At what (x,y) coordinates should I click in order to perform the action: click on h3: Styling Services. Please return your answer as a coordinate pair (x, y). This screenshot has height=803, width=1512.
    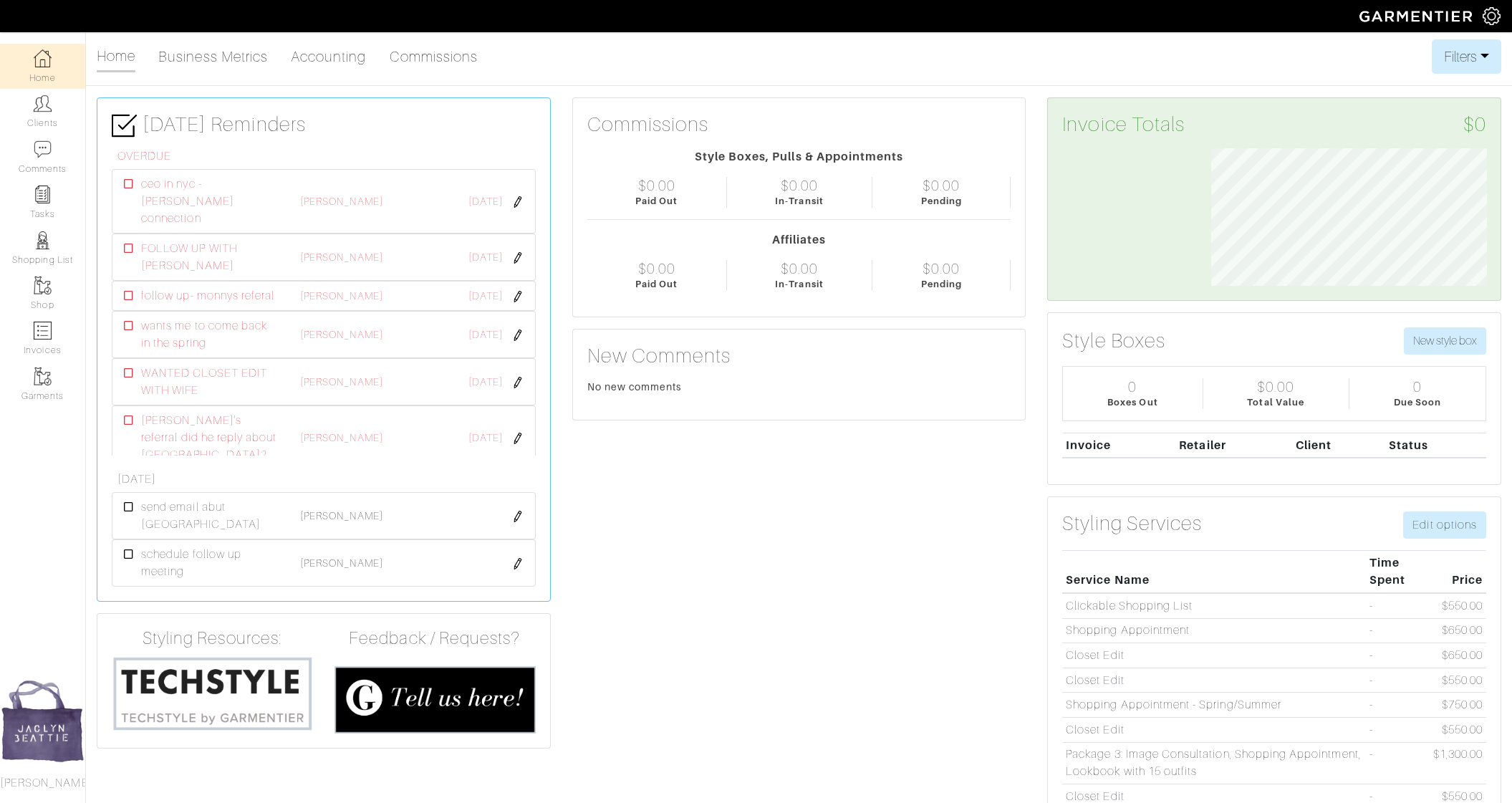
    Looking at the image, I should click on (1132, 523).